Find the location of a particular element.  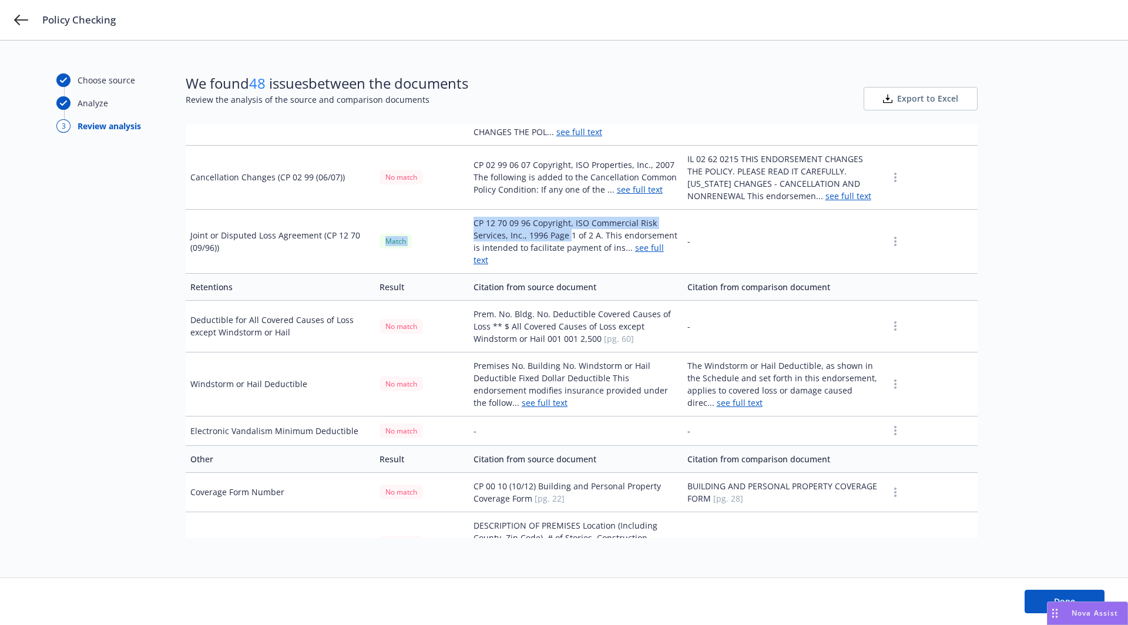

span: 48 is located at coordinates (257, 83).